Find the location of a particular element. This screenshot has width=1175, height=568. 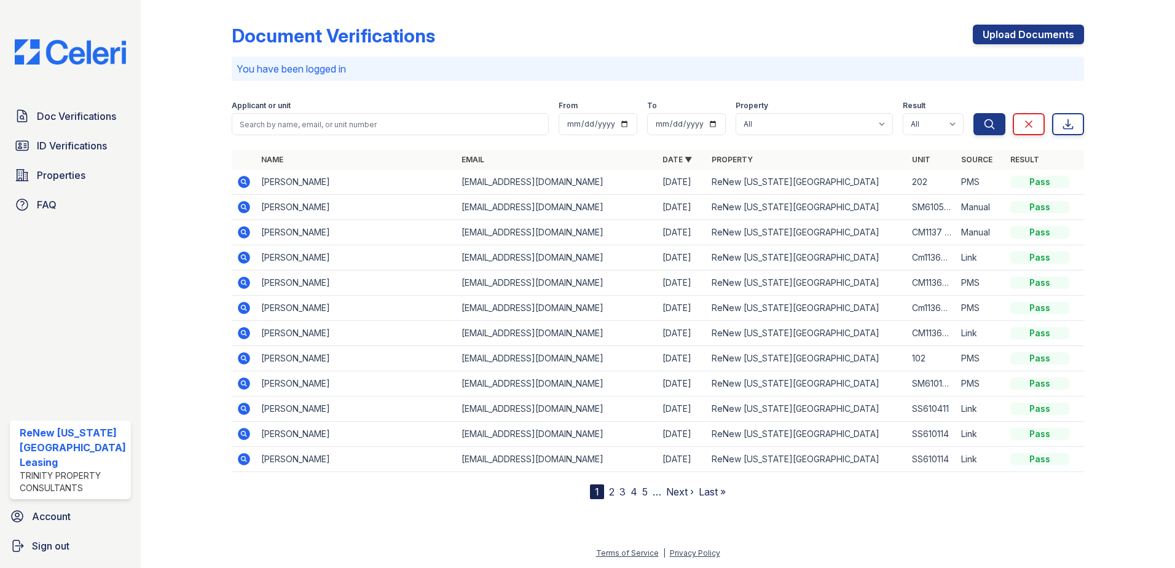

td: 202 is located at coordinates (932, 182).